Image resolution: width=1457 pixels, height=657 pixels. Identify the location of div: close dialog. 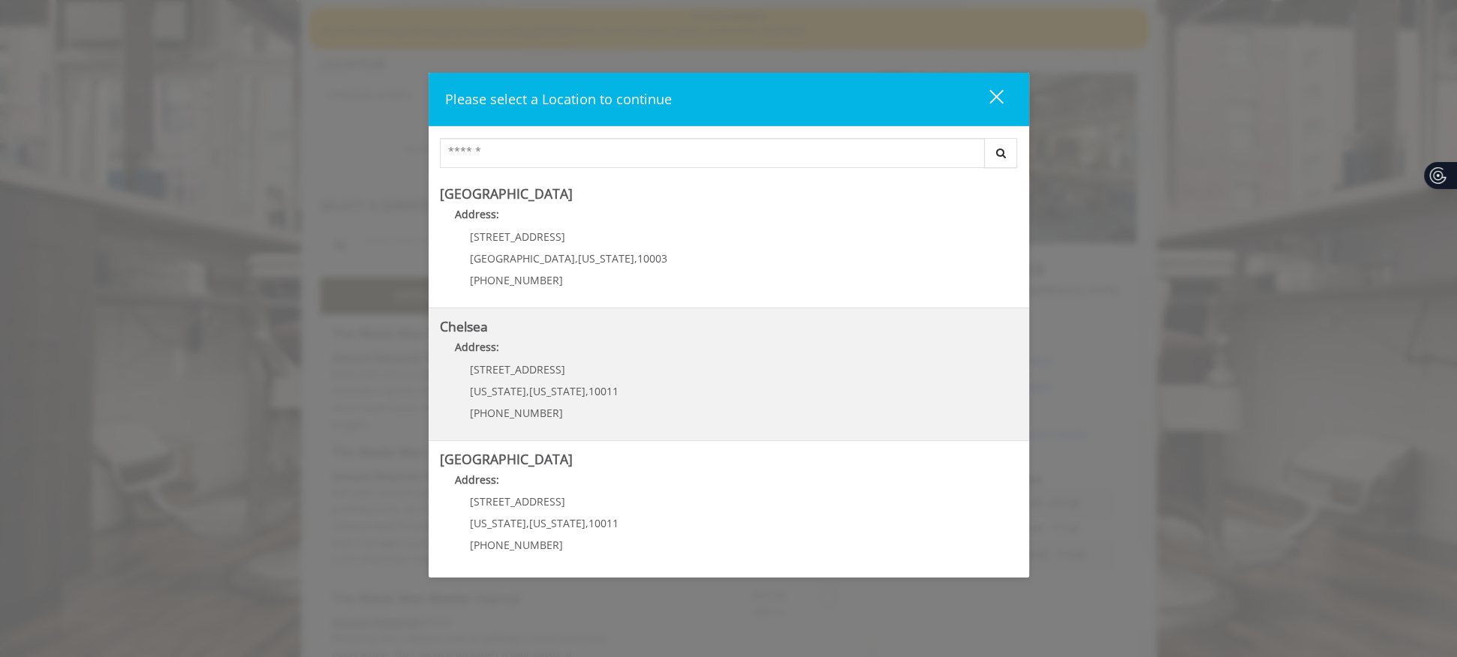
(987, 100).